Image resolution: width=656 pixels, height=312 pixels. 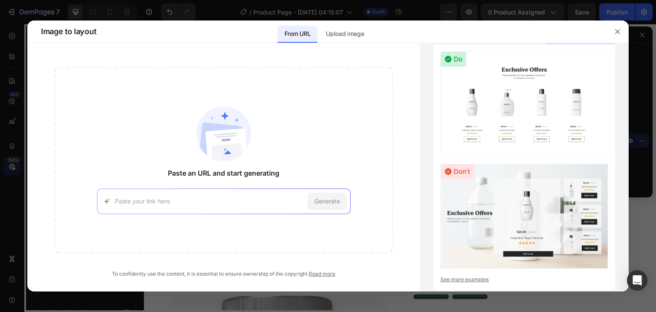 I want to click on div: To confidently use the content, it is essential to ensure ownership of the copyright., so click(x=223, y=274).